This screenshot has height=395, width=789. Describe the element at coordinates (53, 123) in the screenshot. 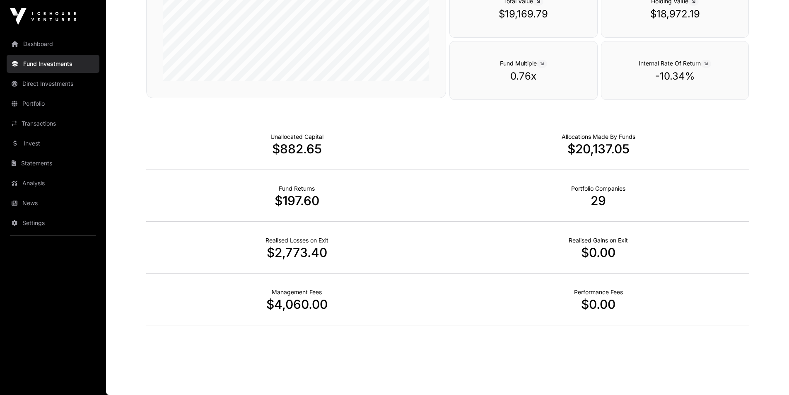

I see `a: Transactions` at that location.